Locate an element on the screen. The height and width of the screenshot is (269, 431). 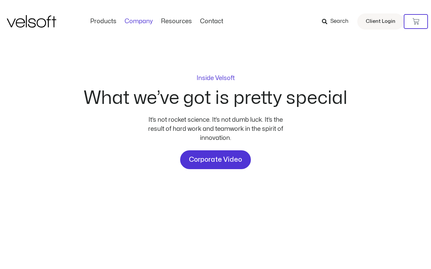
a: Client Login is located at coordinates (381, 22).